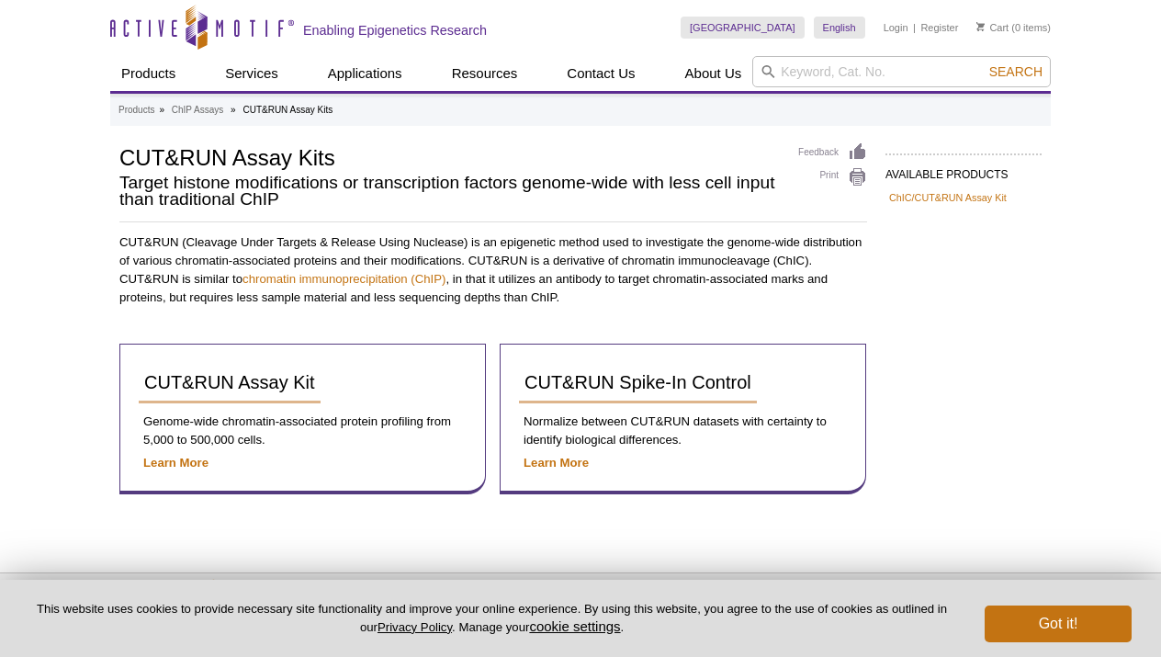 The image size is (1161, 657). Describe the element at coordinates (713, 73) in the screenshot. I see `a: About Us` at that location.